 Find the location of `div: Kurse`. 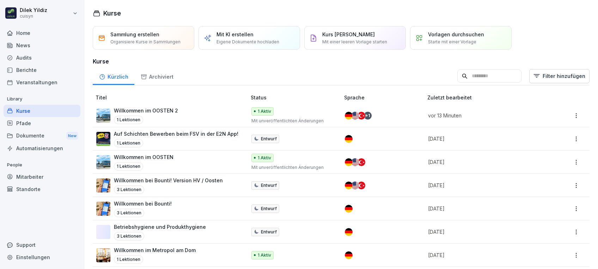

div: Kurse is located at coordinates (42, 111).